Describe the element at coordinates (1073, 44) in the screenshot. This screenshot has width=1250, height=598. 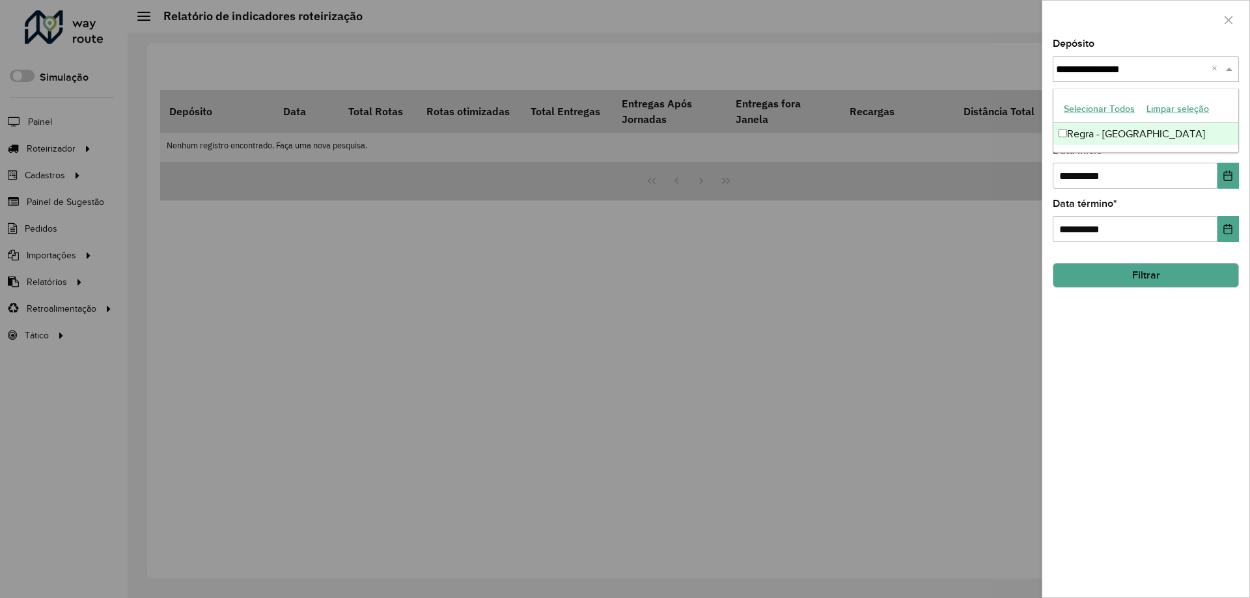
I see `label: Depósito` at that location.